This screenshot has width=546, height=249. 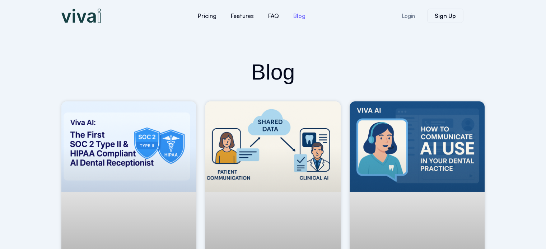 I want to click on a: Features, so click(x=242, y=16).